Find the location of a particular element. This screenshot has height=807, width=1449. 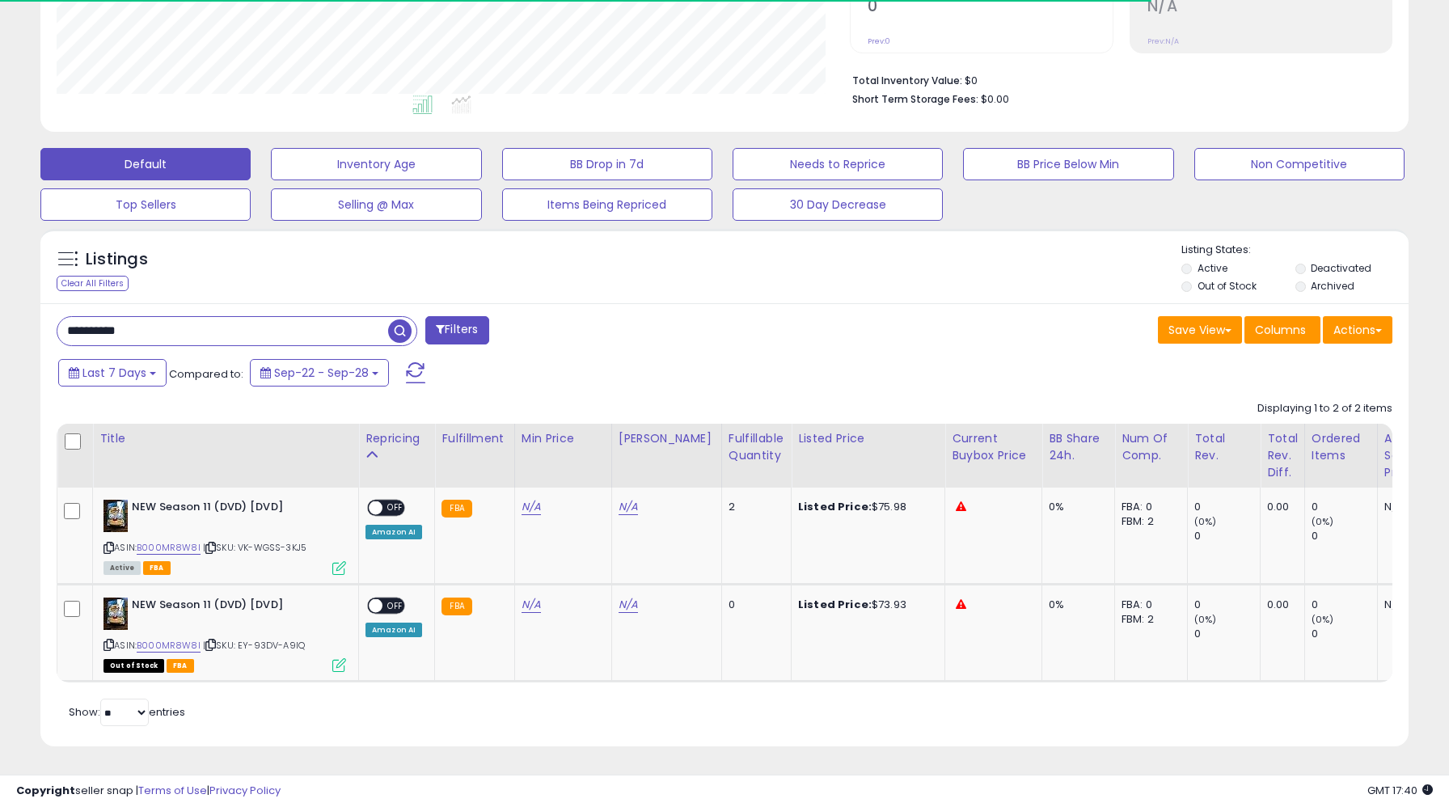

button: Non Competitive is located at coordinates (1300, 164).